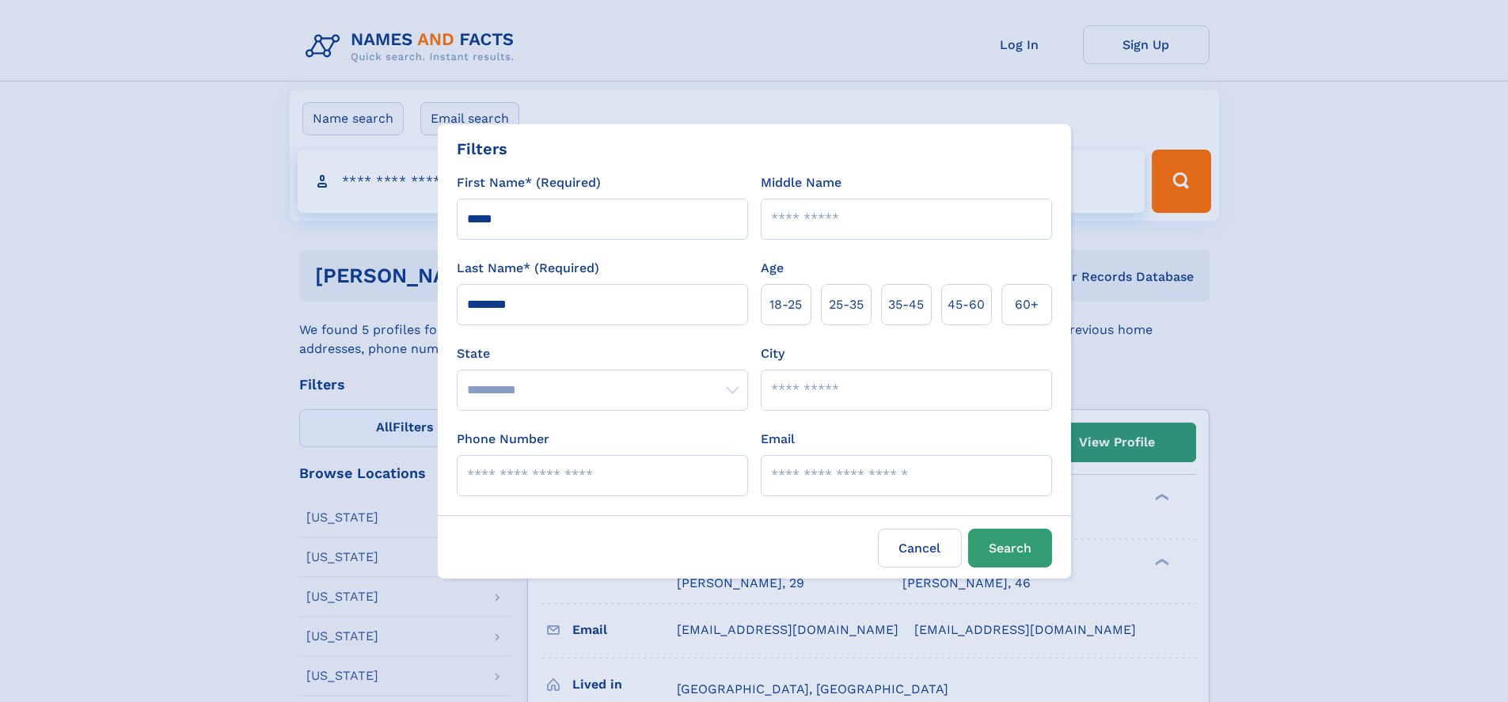 The height and width of the screenshot is (702, 1508). I want to click on span: 45‑60, so click(966, 305).